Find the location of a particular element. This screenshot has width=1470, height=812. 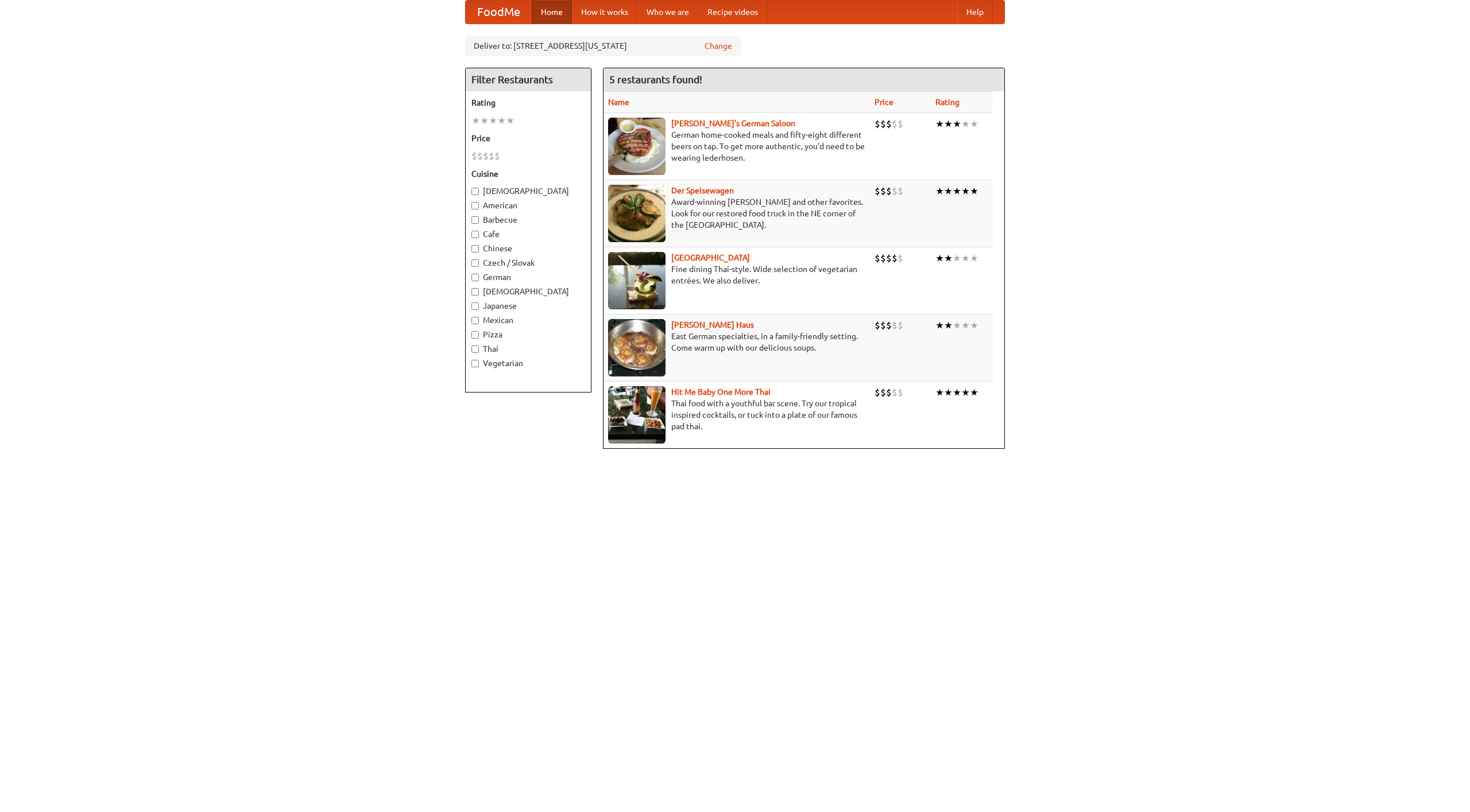

p: Thai food with a youthful bar scene. Try our tropical inspired cocktails, or tuck into a plate of... is located at coordinates (736, 415).